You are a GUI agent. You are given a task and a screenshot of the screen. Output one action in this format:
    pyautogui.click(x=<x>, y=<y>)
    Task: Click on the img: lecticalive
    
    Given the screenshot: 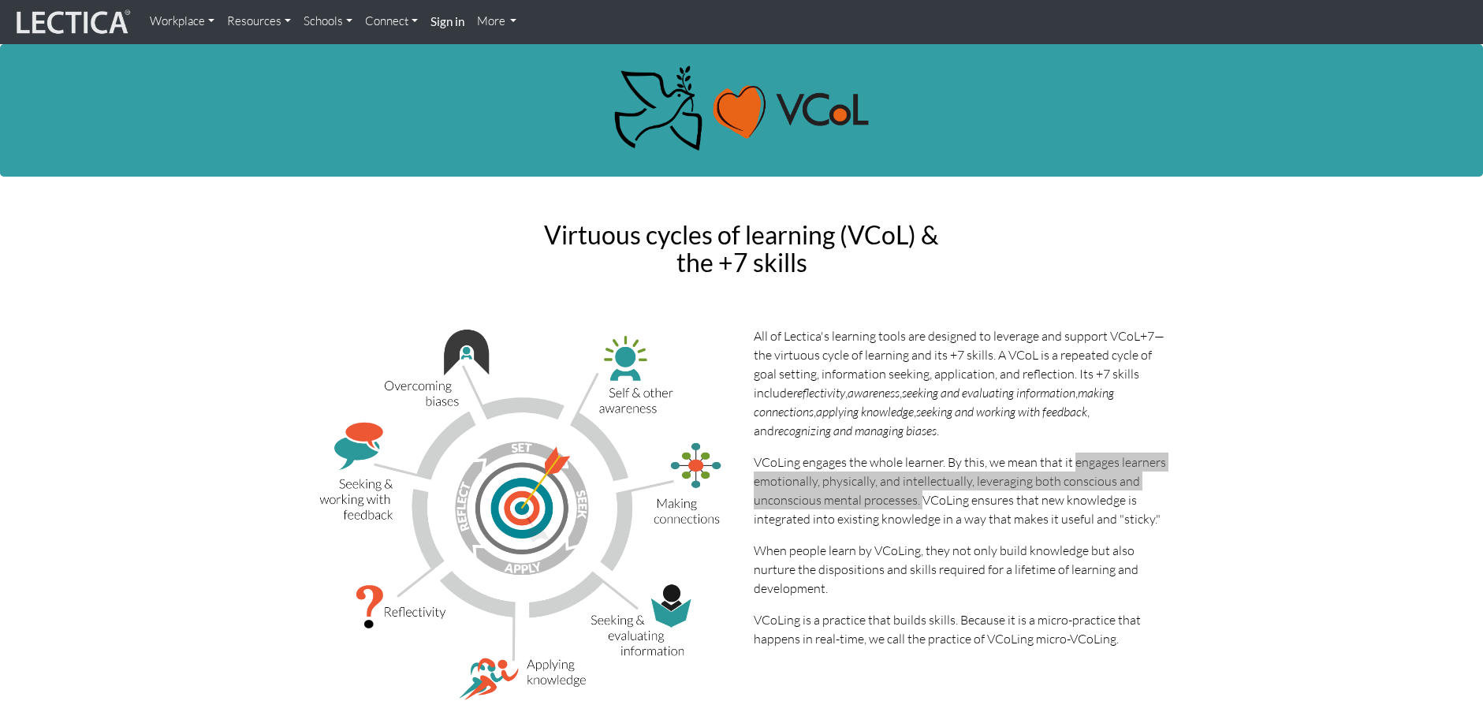 What is the action you would take?
    pyautogui.click(x=72, y=22)
    